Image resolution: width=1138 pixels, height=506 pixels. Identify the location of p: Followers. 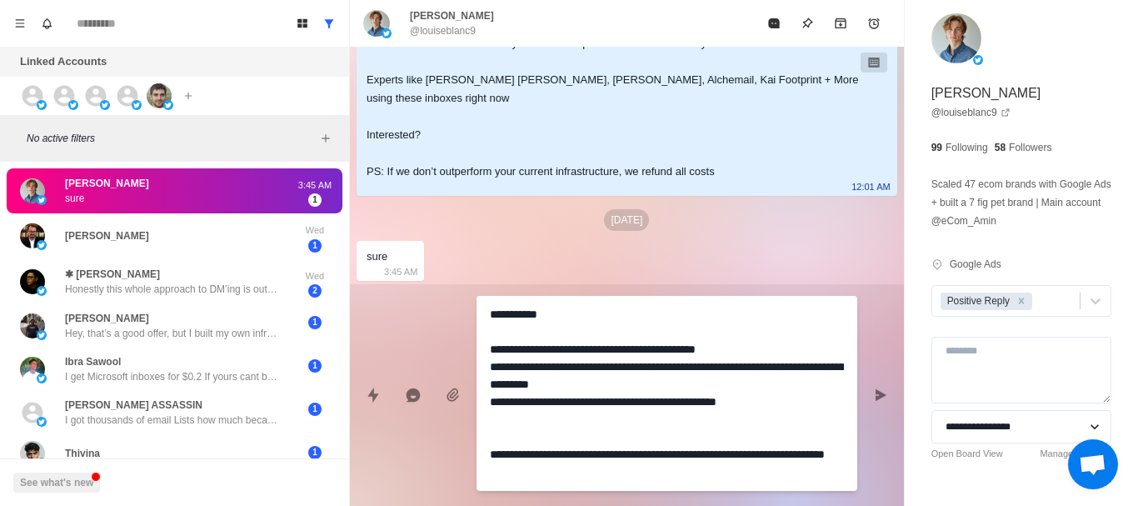
(1030, 147).